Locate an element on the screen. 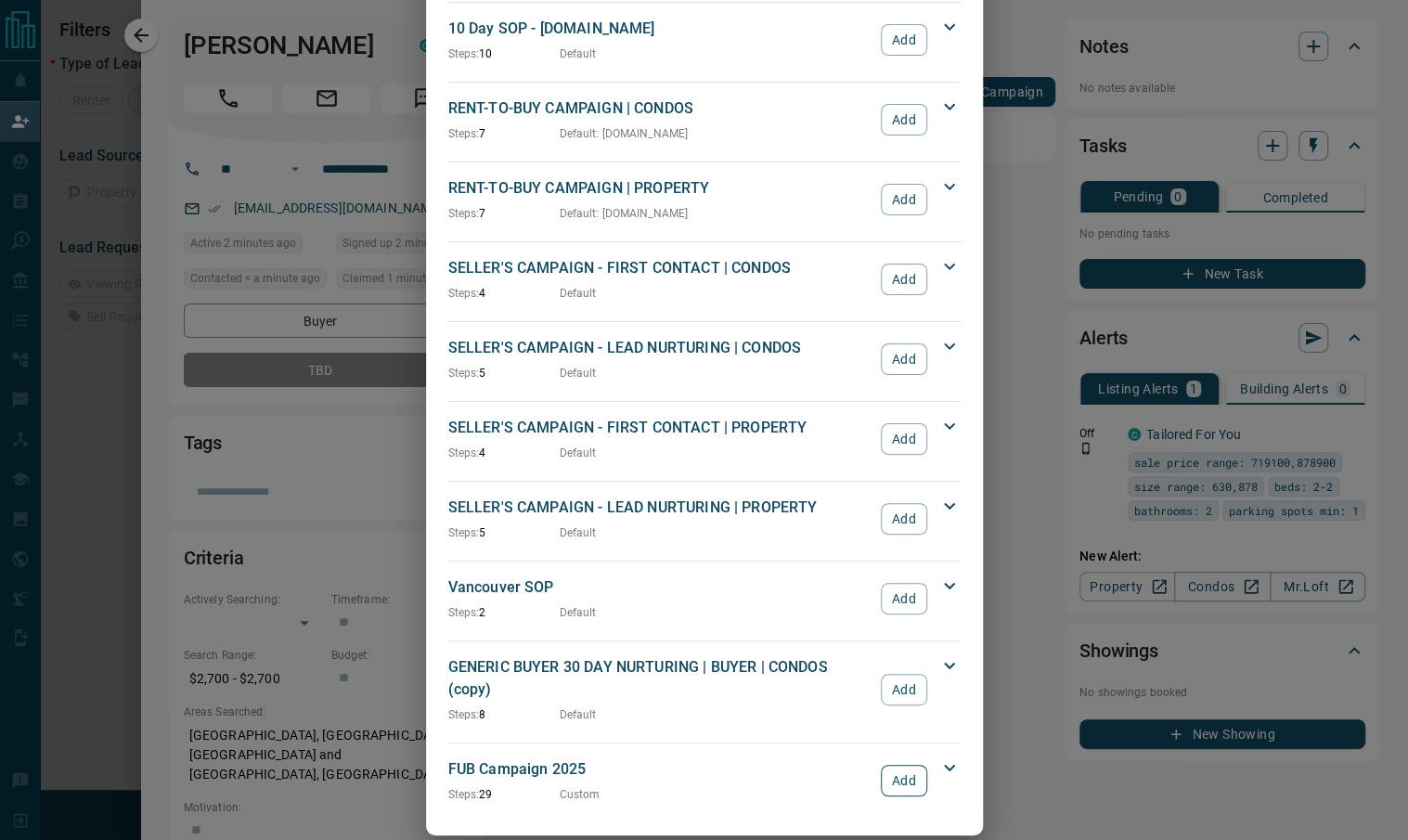  div: SELLER'S CAMPAIGN - FIRST CONTACT | CONDOSSteps:4DefaultAdd is located at coordinates (704, 279).